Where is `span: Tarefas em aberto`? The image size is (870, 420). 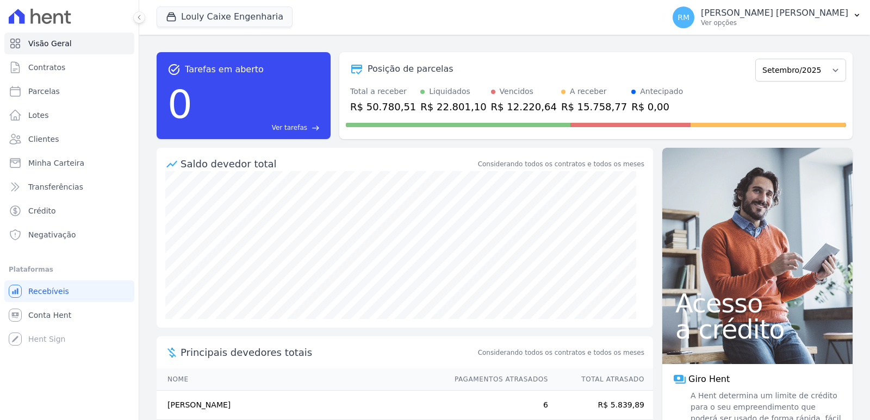 span: Tarefas em aberto is located at coordinates (224, 70).